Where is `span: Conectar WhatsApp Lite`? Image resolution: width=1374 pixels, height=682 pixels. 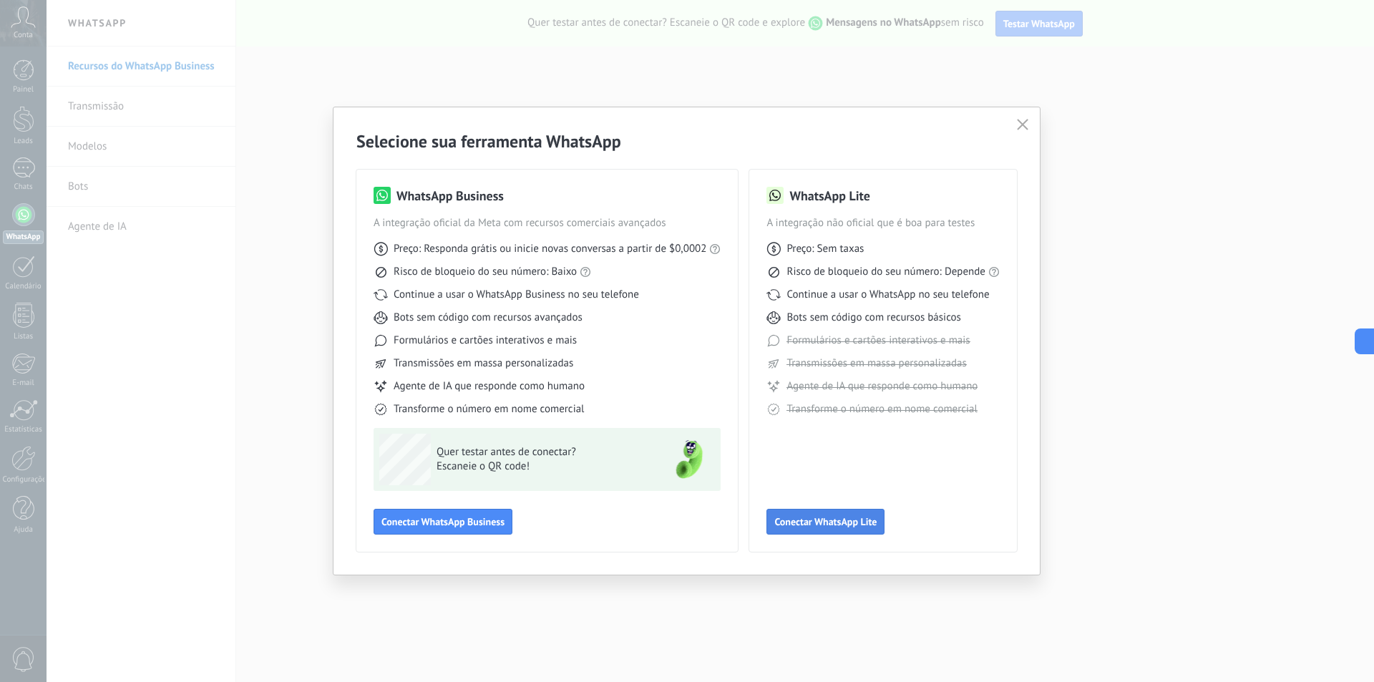
span: Conectar WhatsApp Lite is located at coordinates (825, 522).